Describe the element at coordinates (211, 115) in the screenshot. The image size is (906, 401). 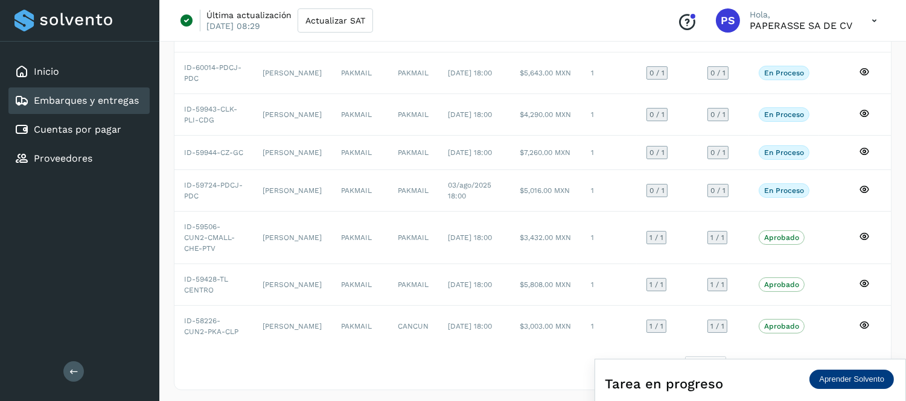
I see `span: ID-59943-CLK-PLI-CDG` at that location.